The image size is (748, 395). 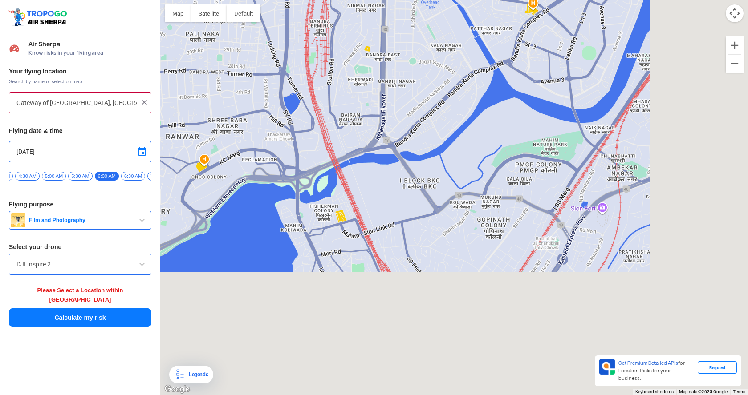 I want to click on img: Risk Scores, so click(x=14, y=48).